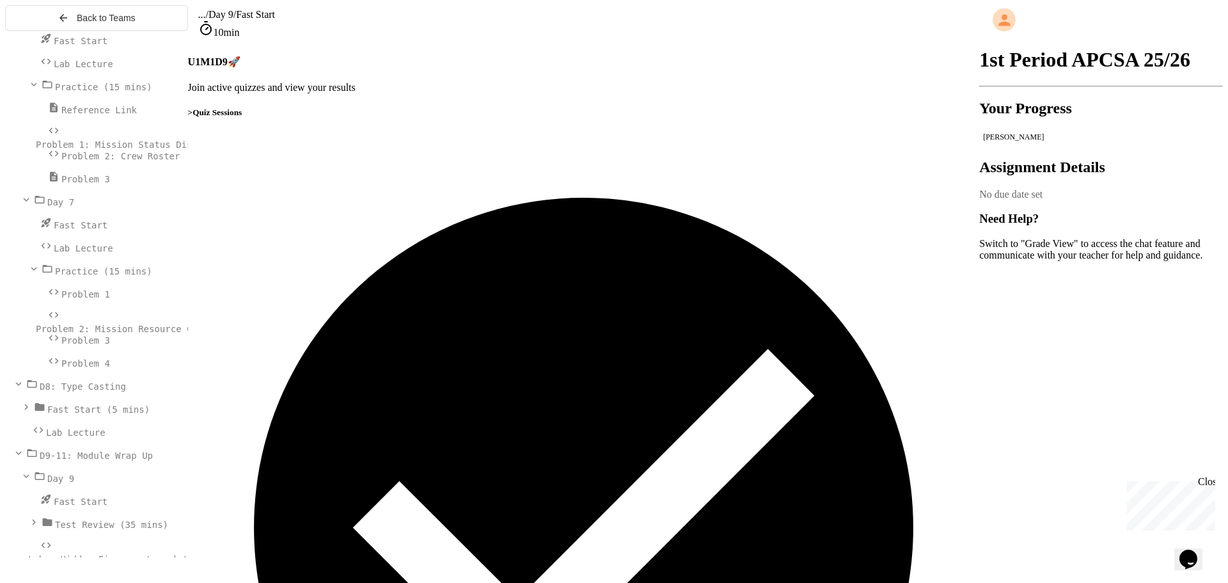 The width and height of the screenshot is (1228, 583). Describe the element at coordinates (98, 409) in the screenshot. I see `span: Fast Start (5 mins)` at that location.